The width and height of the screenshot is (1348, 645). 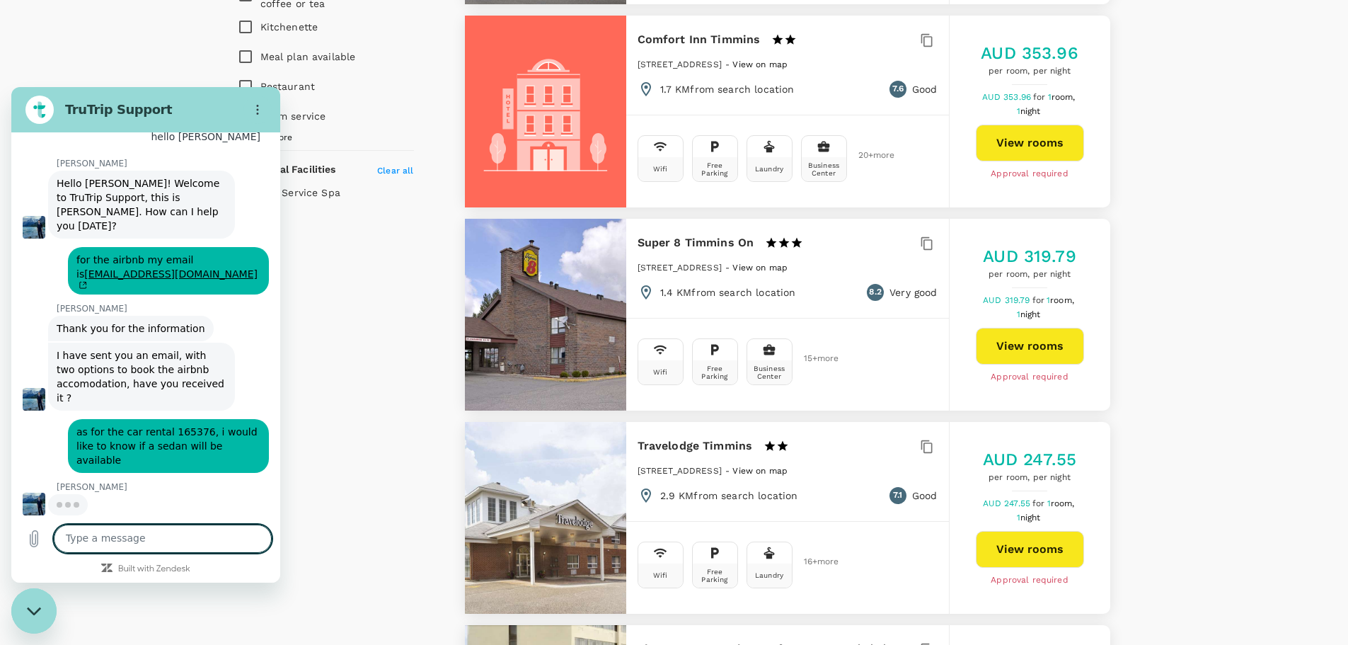 What do you see at coordinates (898, 89) in the screenshot?
I see `span: 7.6` at bounding box center [898, 89].